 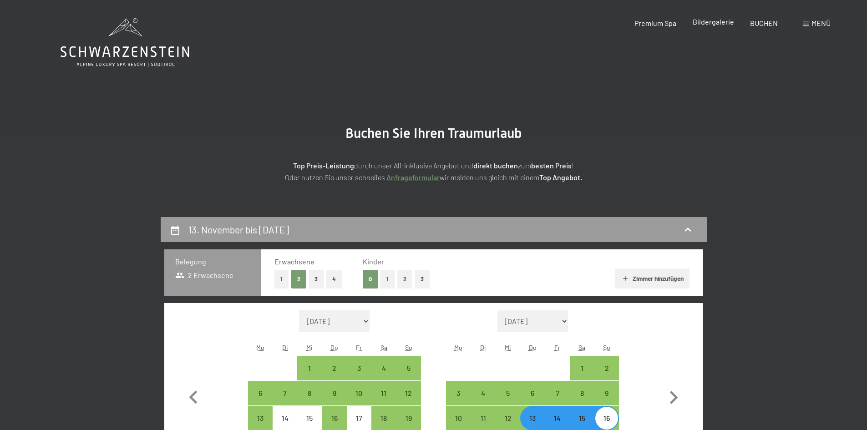 I want to click on button: 0, so click(x=370, y=279).